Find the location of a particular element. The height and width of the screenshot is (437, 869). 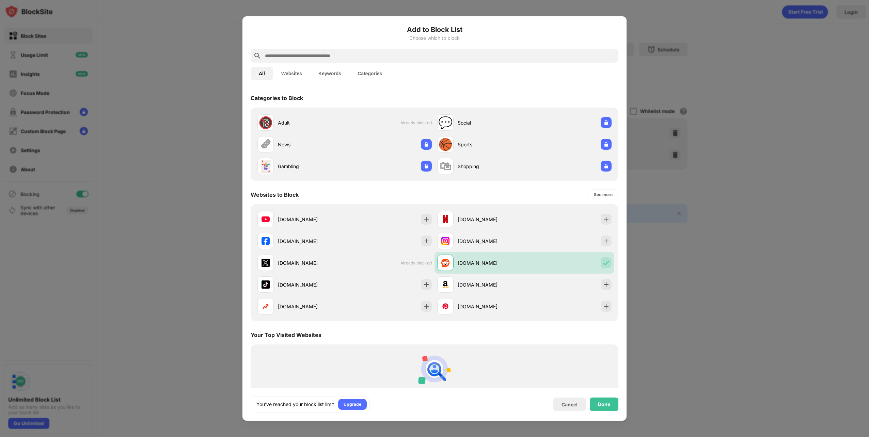

div: Websites to Block is located at coordinates (274, 195).